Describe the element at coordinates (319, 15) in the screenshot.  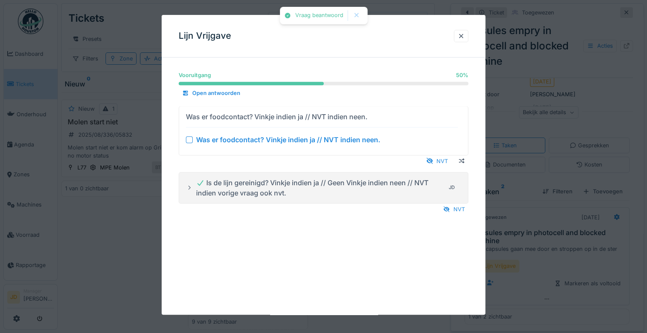
I see `div: Vraag beantwoord` at that location.